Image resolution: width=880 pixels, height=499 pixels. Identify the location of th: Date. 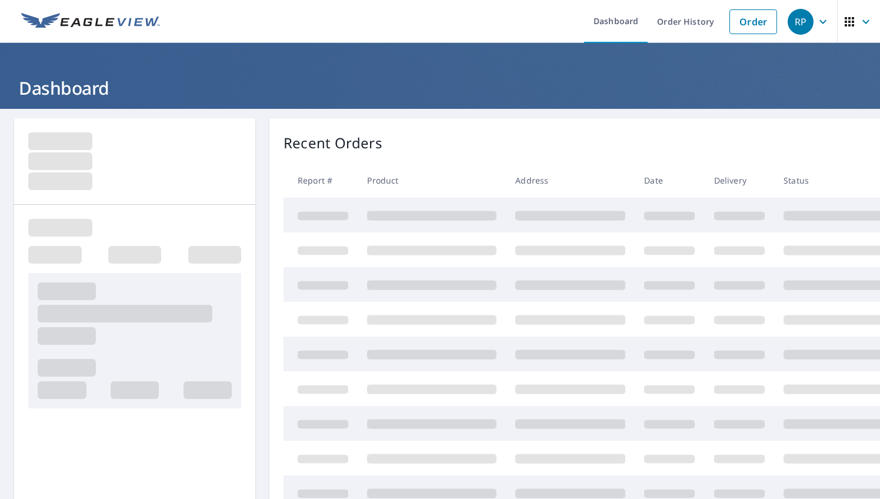
(670, 180).